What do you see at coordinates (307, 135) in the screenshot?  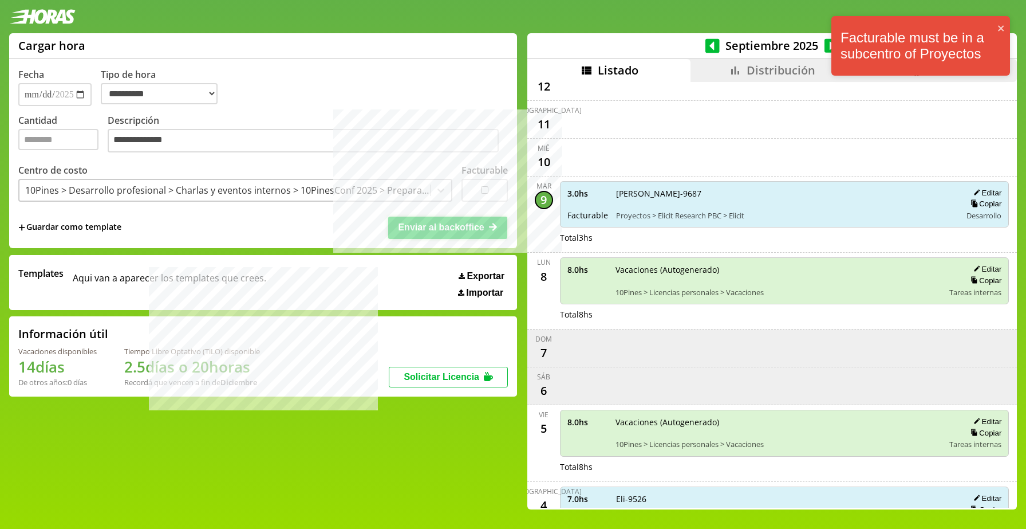 I see `label: Descripción` at bounding box center [307, 135].